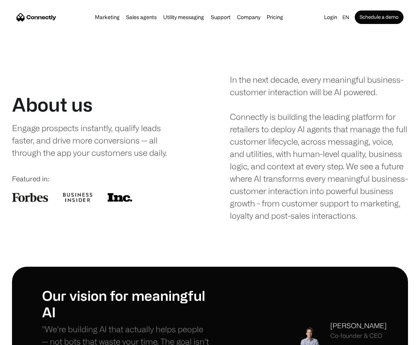 This screenshot has width=420, height=345. What do you see at coordinates (358, 336) in the screenshot?
I see `div: Co-founder & CEO` at bounding box center [358, 336].